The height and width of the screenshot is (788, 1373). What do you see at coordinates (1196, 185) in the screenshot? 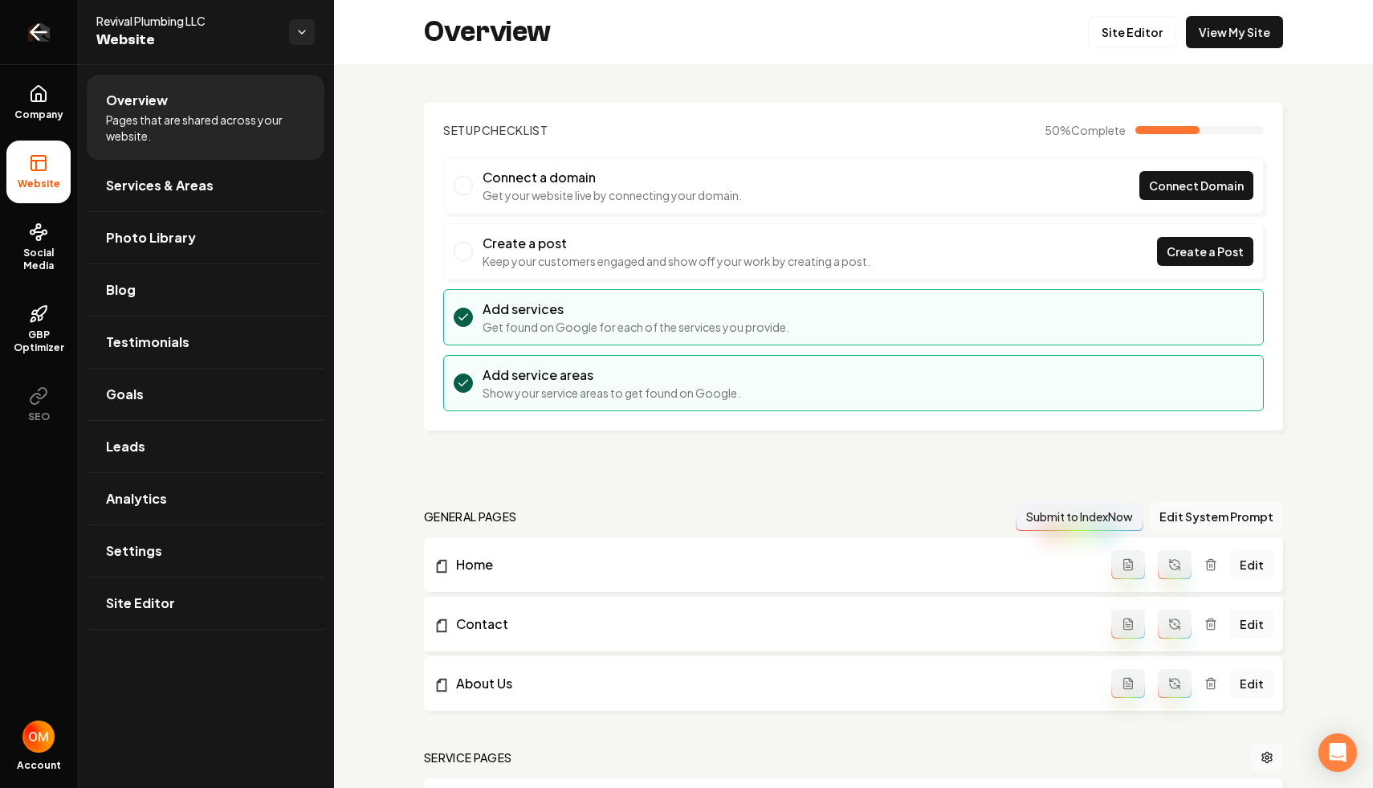
I see `span: Connect Domain` at bounding box center [1196, 185].